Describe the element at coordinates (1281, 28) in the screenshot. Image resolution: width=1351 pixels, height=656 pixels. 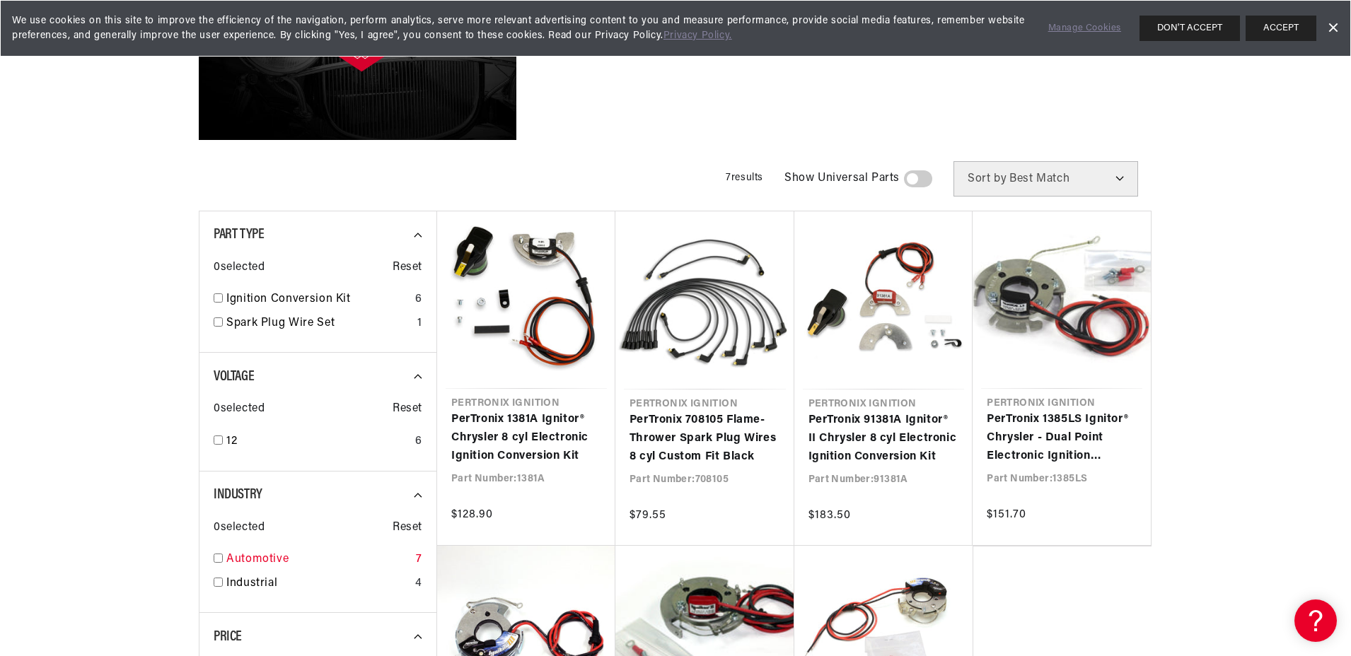
I see `button: ACCEPT` at that location.